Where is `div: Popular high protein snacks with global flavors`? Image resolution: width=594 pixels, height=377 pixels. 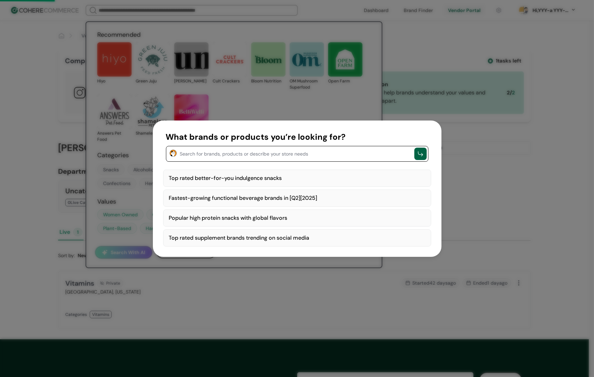 div: Popular high protein snacks with global flavors is located at coordinates (297, 218).